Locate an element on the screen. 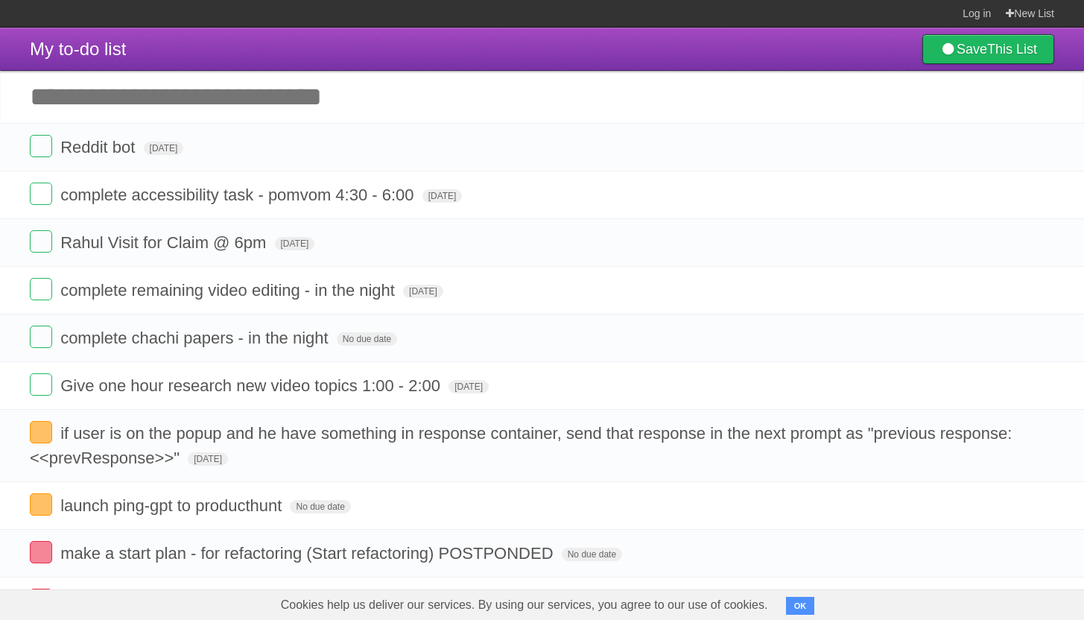 The width and height of the screenshot is (1084, 620). b: This List is located at coordinates (1012, 49).